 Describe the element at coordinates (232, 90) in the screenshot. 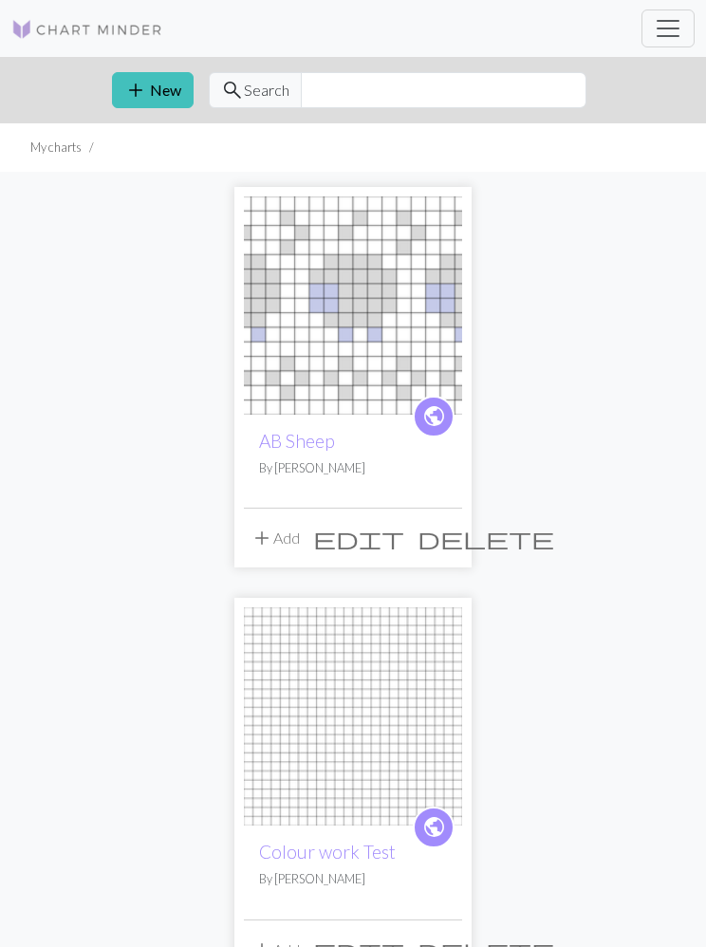

I see `span: search` at that location.